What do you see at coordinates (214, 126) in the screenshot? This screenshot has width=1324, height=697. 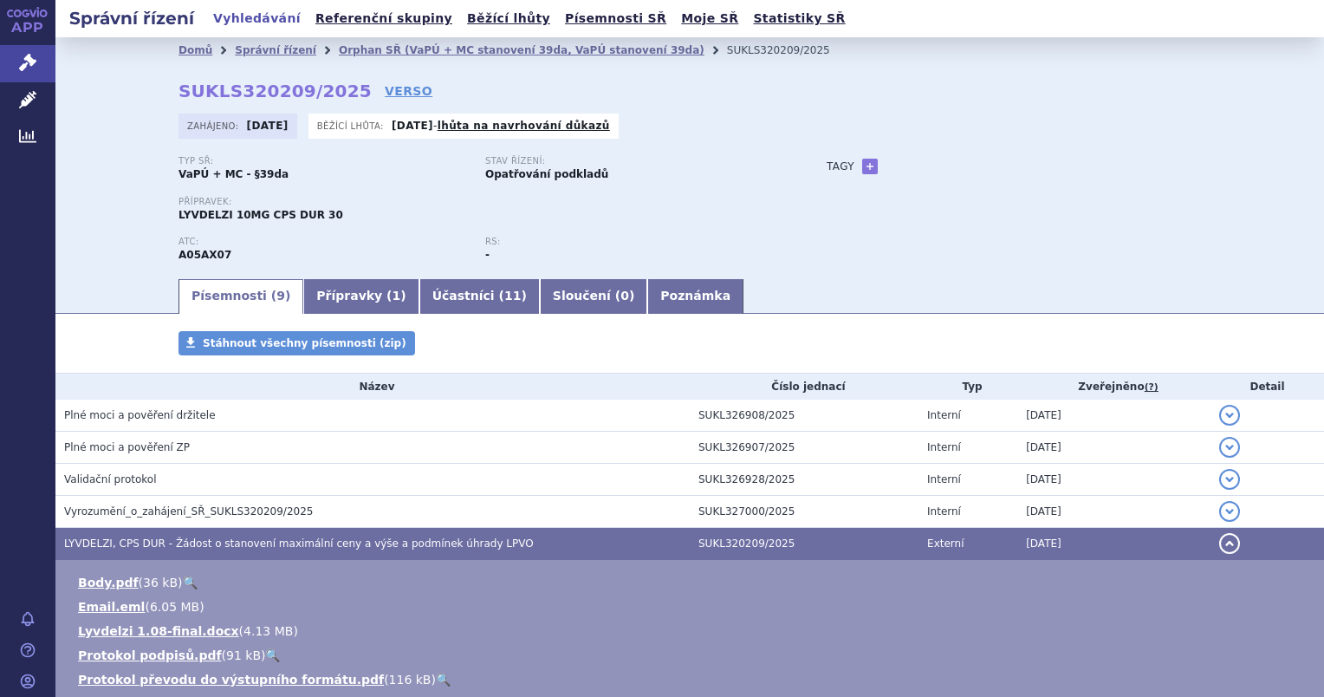 I see `span: Zahájeno:` at bounding box center [214, 126].